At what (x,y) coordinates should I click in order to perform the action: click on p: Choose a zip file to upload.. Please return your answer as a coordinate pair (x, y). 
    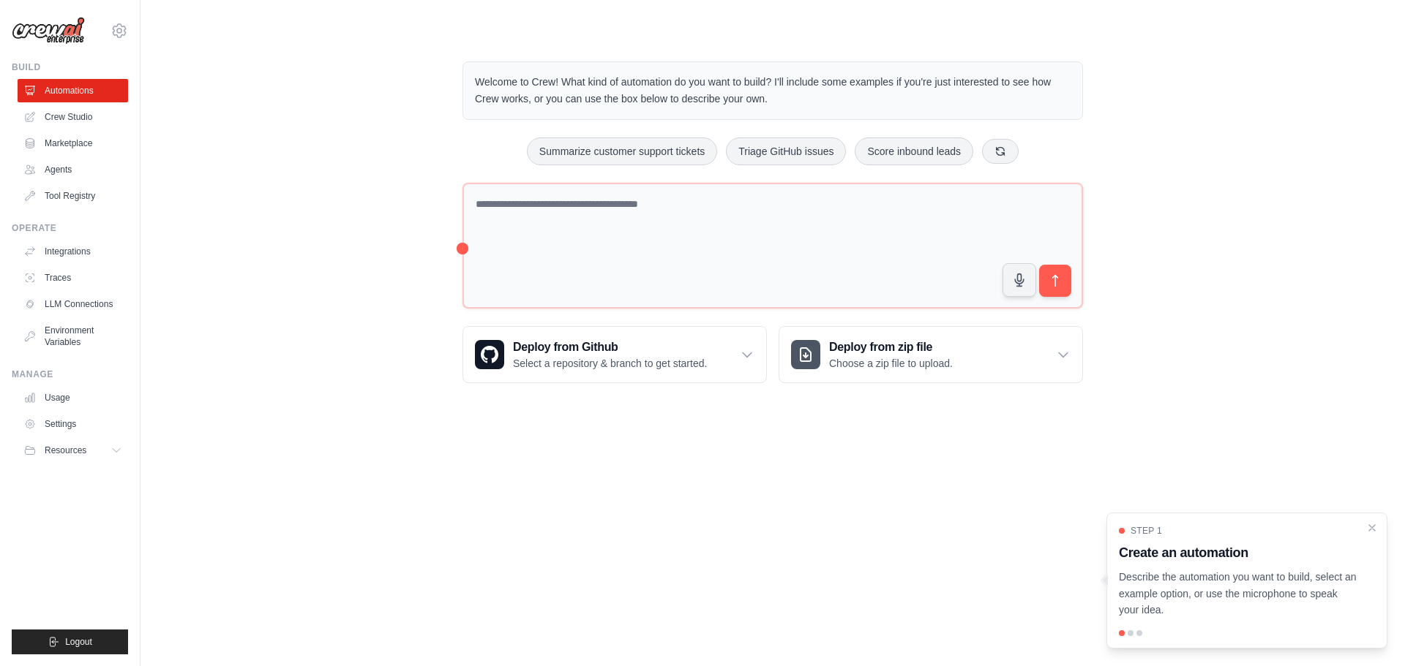
    Looking at the image, I should click on (890, 364).